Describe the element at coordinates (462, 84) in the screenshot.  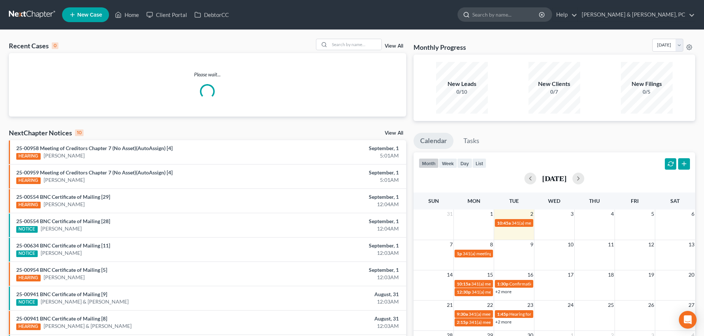
I see `div: New Leads` at that location.